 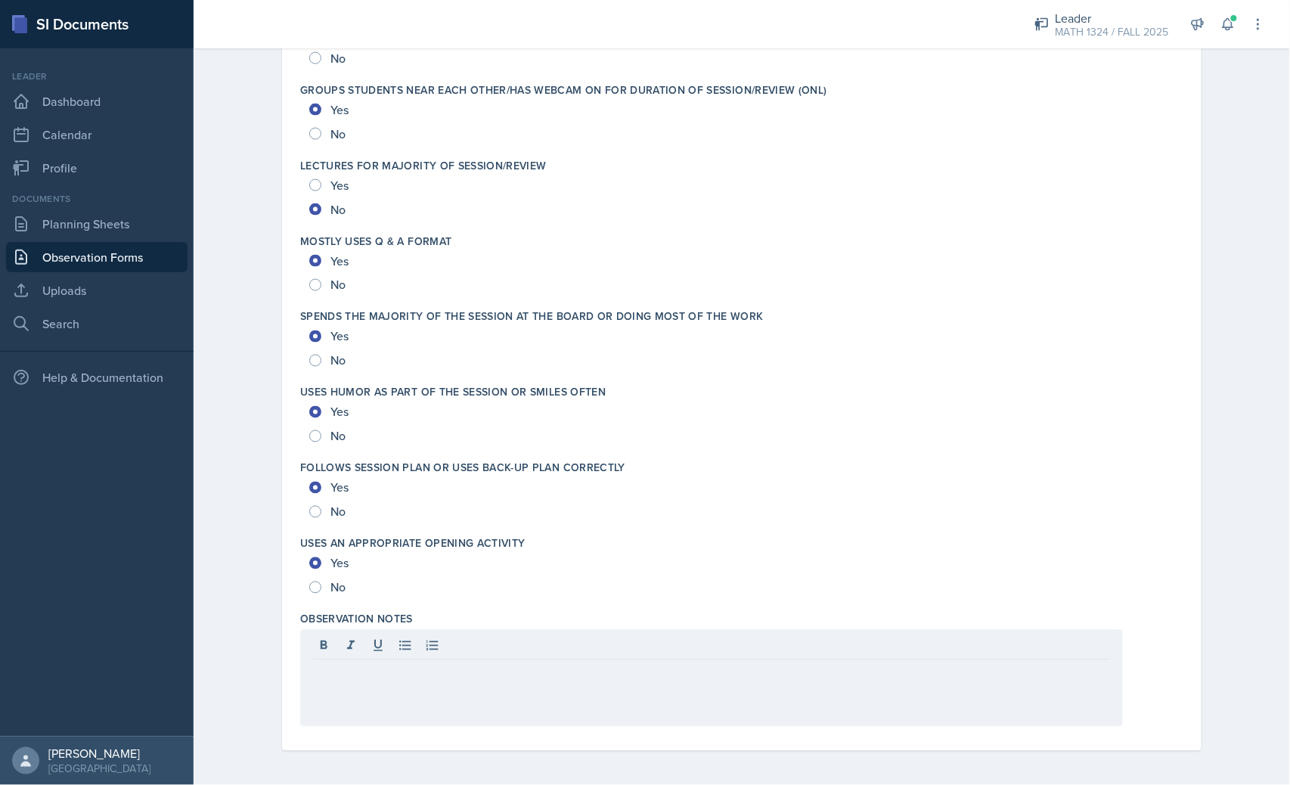 What do you see at coordinates (531, 317) in the screenshot?
I see `label: Spends the majority of the session at the board or doing most of the work` at bounding box center [531, 317].